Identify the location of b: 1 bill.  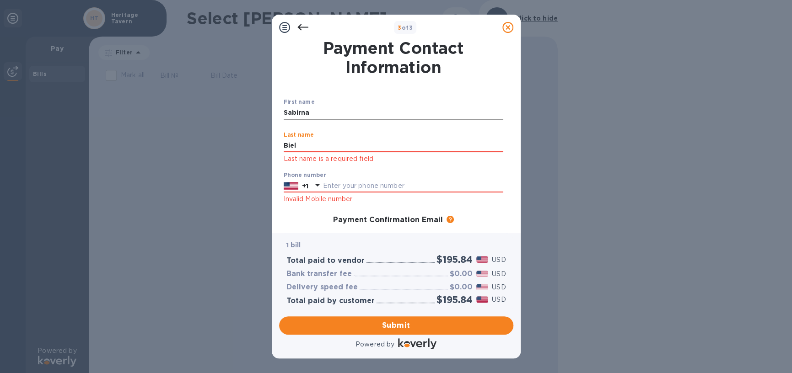
(294, 245).